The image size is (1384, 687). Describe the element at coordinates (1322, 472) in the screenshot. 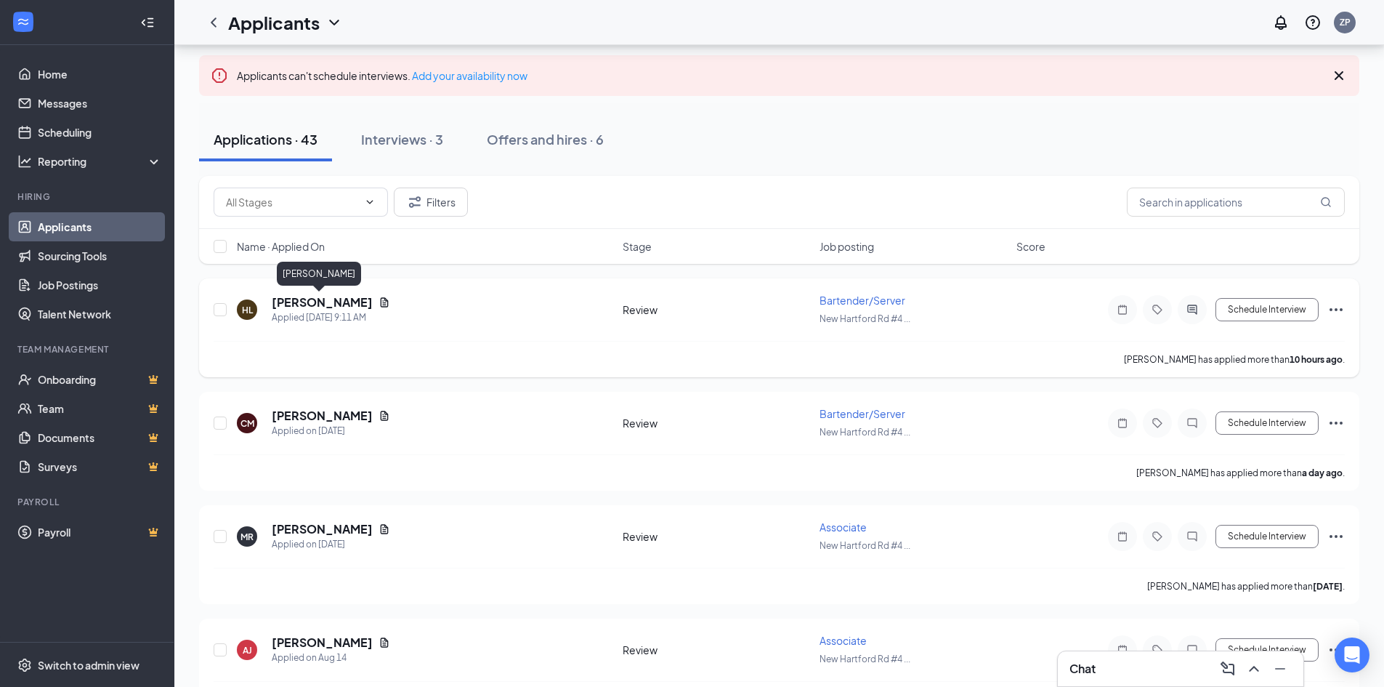

I see `b: a day ago` at that location.